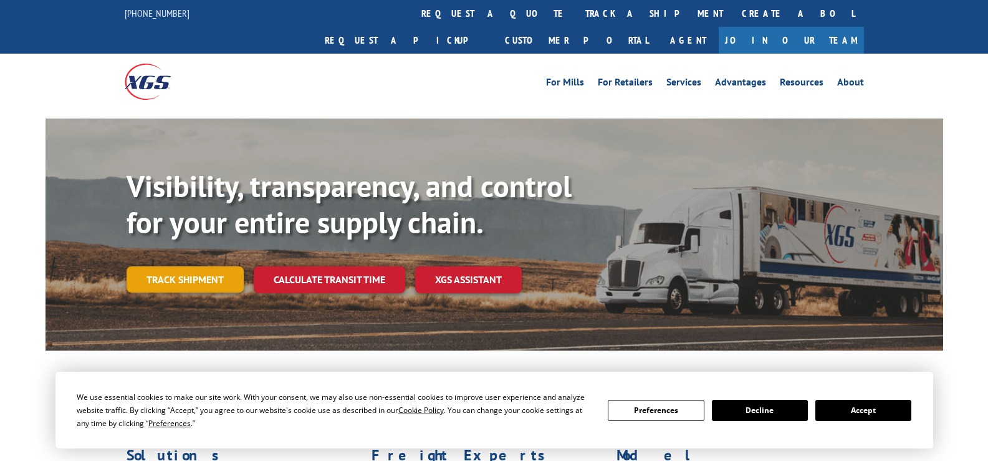  I want to click on a: Customer Portal, so click(577, 40).